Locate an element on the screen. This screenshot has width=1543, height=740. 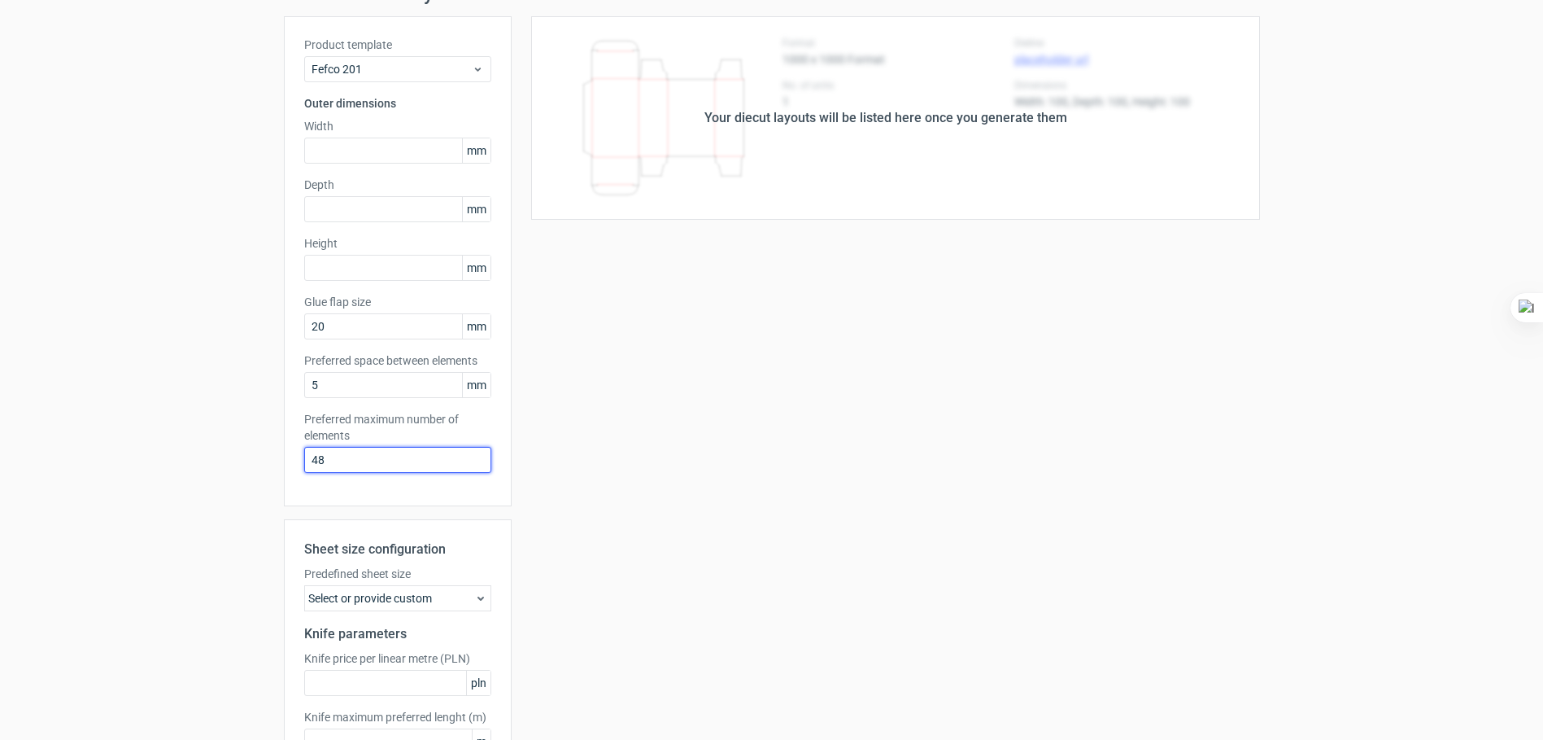
label: Width is located at coordinates (398, 126).